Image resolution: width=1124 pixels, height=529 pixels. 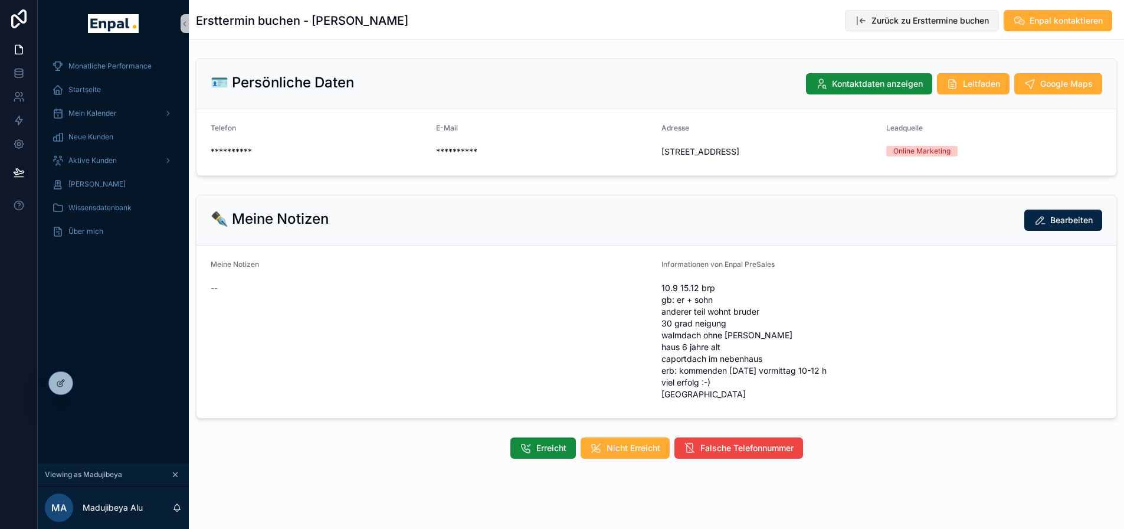 I want to click on a: Mein Kalender, so click(x=113, y=113).